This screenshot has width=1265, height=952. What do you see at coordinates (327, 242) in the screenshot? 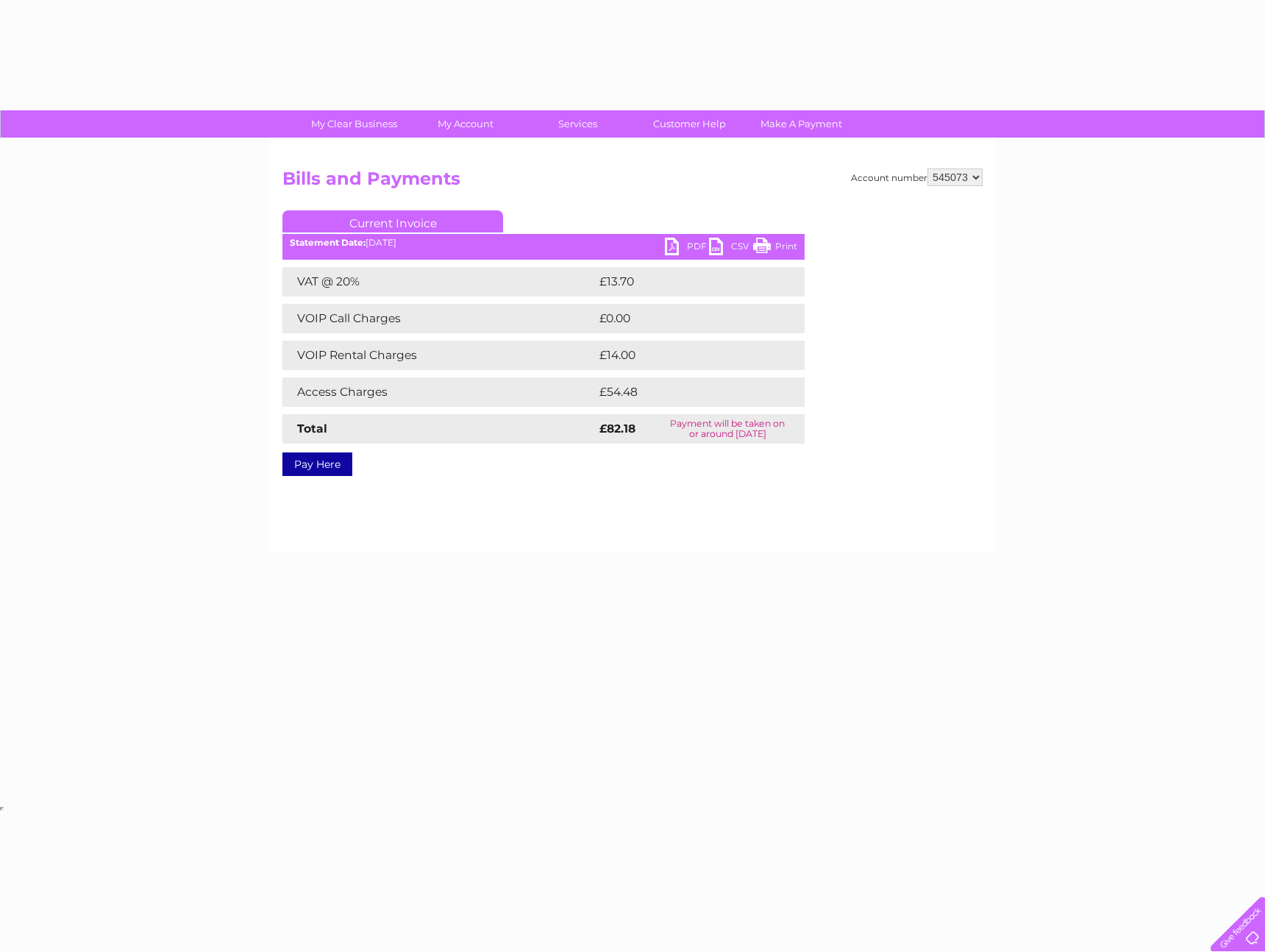
I see `b: Statement Date:` at bounding box center [327, 242].